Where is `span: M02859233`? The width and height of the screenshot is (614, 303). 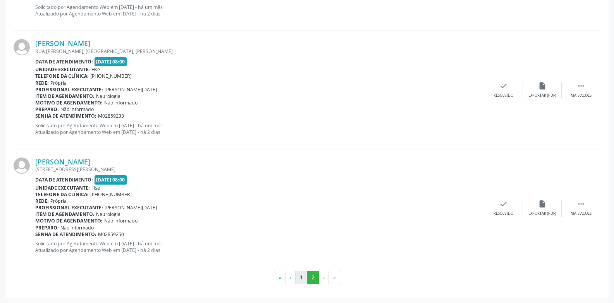 span: M02859233 is located at coordinates (111, 116).